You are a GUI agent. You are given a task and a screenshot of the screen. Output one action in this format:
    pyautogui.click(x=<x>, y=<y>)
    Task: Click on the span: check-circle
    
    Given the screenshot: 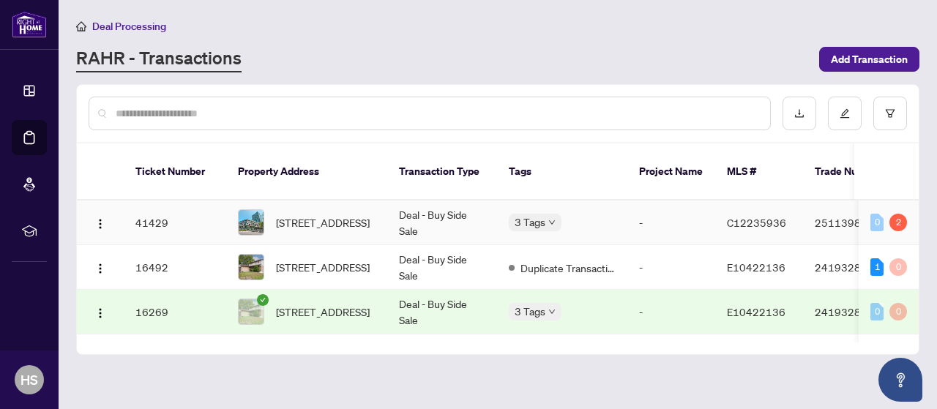 What is the action you would take?
    pyautogui.click(x=263, y=300)
    